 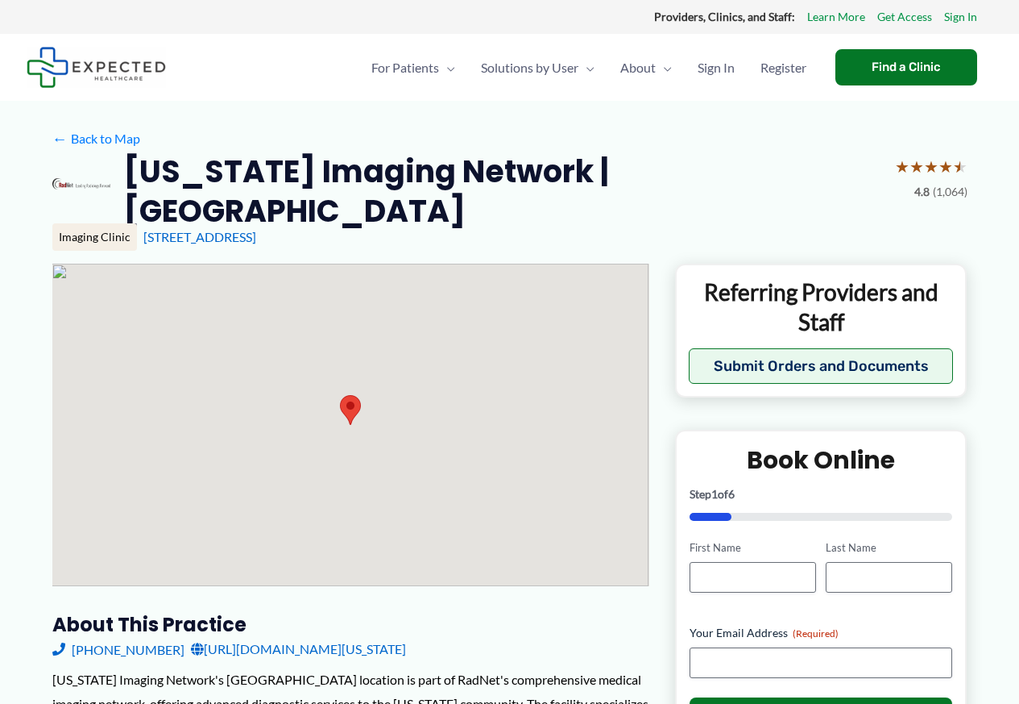 What do you see at coordinates (816, 633) in the screenshot?
I see `span: (Required)` at bounding box center [816, 633].